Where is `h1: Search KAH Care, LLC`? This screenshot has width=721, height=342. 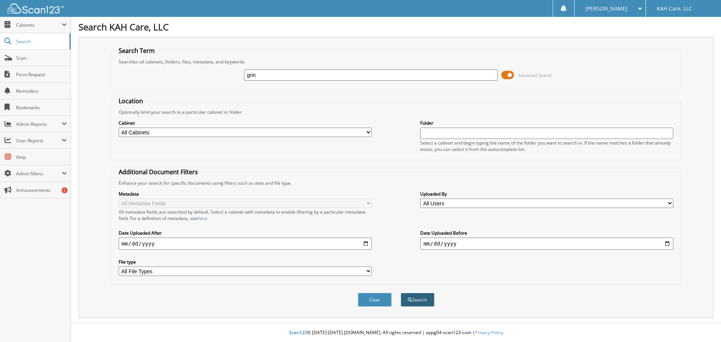 h1: Search KAH Care, LLC is located at coordinates (396, 27).